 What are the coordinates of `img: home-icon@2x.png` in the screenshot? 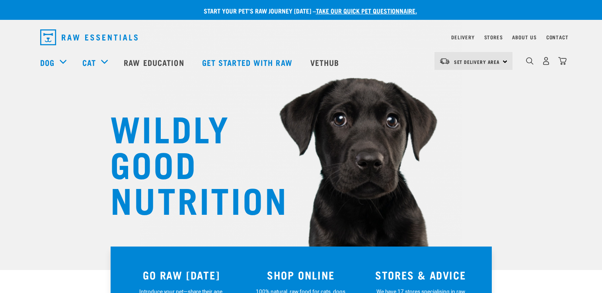 It's located at (562, 61).